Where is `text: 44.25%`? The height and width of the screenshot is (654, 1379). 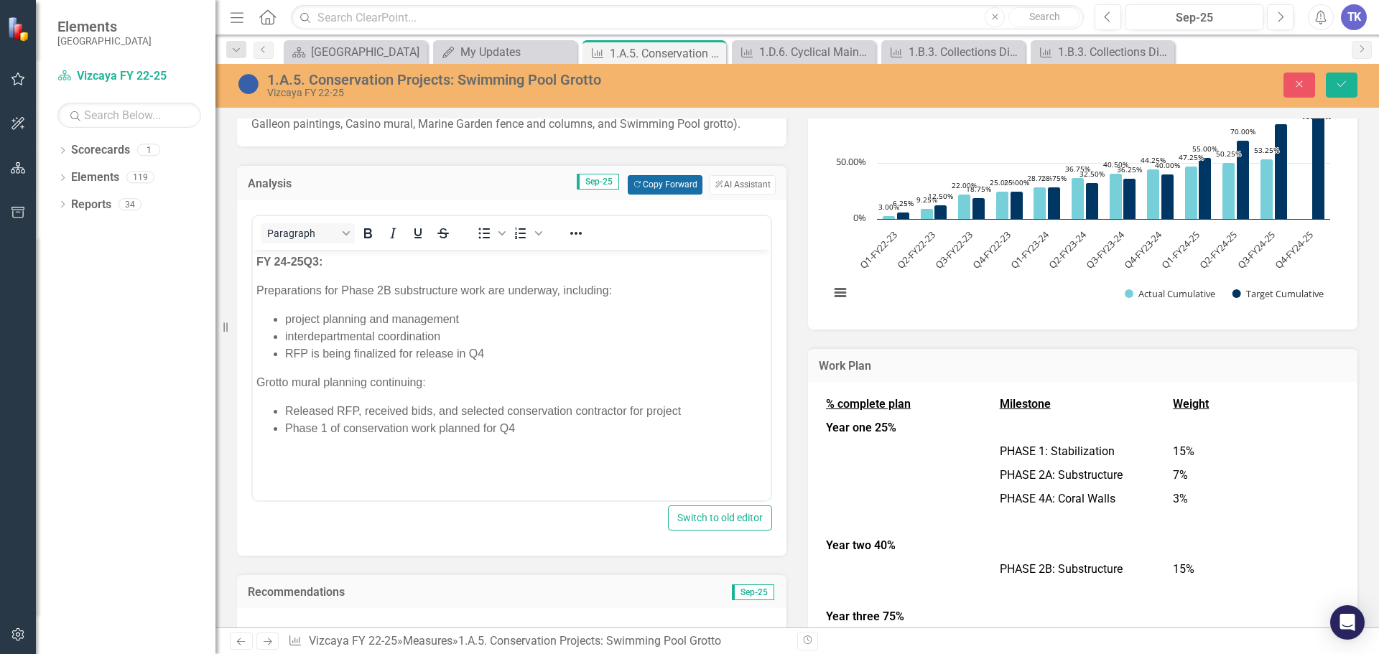
text: 44.25% is located at coordinates (1153, 160).